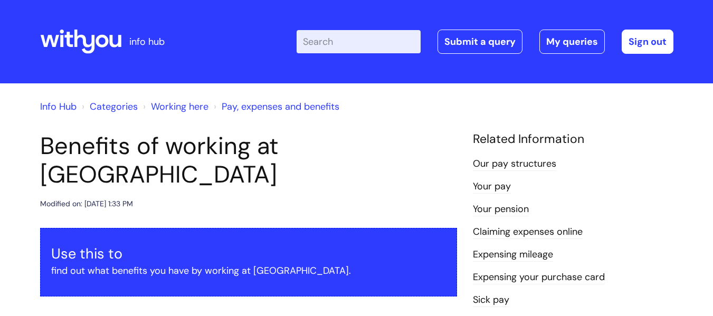 Image resolution: width=713 pixels, height=316 pixels. Describe the element at coordinates (501, 210) in the screenshot. I see `a: Your pension` at that location.